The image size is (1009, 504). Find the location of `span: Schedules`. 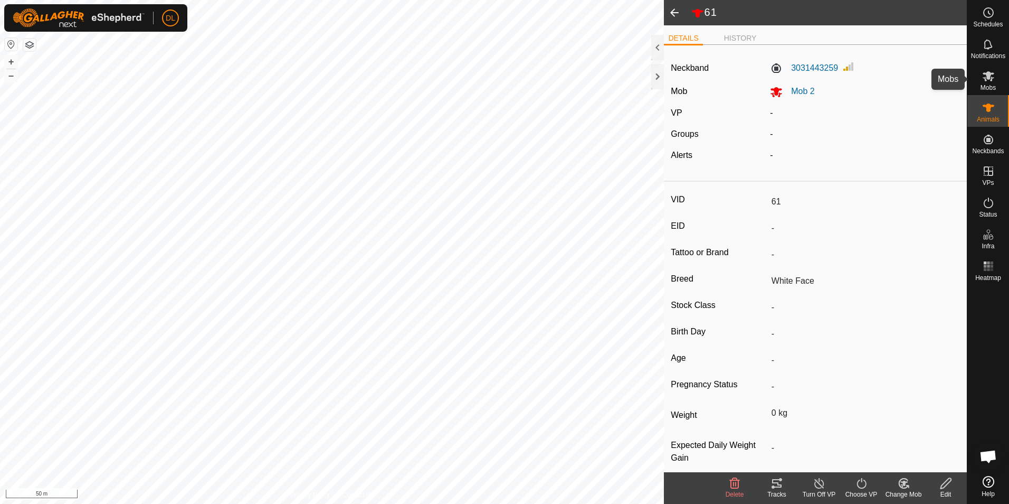

span: Schedules is located at coordinates (988, 24).